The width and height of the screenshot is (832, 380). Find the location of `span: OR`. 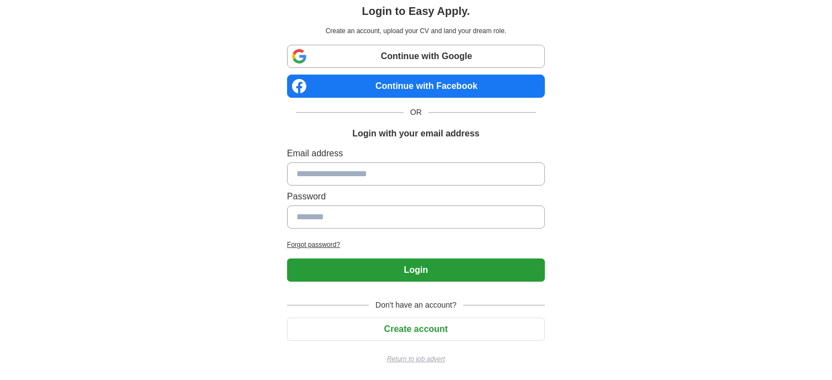

span: OR is located at coordinates (416, 112).